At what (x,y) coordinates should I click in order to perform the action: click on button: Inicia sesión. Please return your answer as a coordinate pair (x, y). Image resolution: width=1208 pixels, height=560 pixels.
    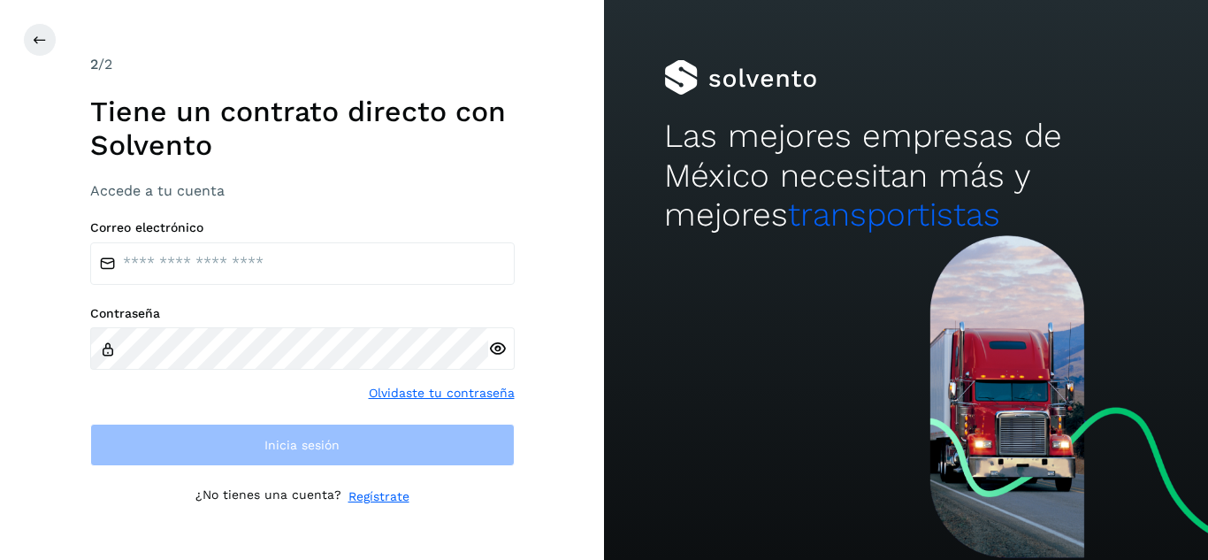
    Looking at the image, I should click on (302, 445).